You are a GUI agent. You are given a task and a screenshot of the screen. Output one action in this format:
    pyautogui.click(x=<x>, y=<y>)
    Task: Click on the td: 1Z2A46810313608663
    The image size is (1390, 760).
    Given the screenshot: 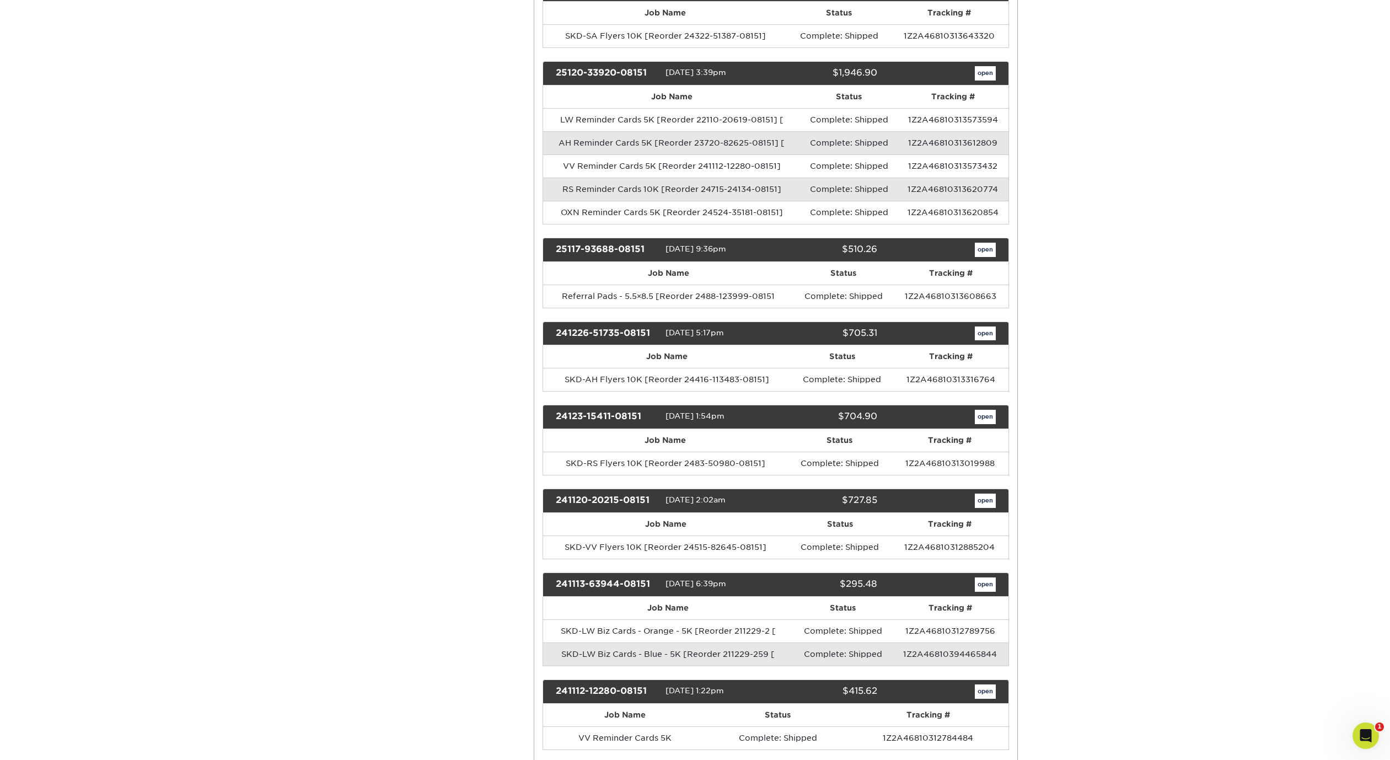 What is the action you would take?
    pyautogui.click(x=951, y=296)
    